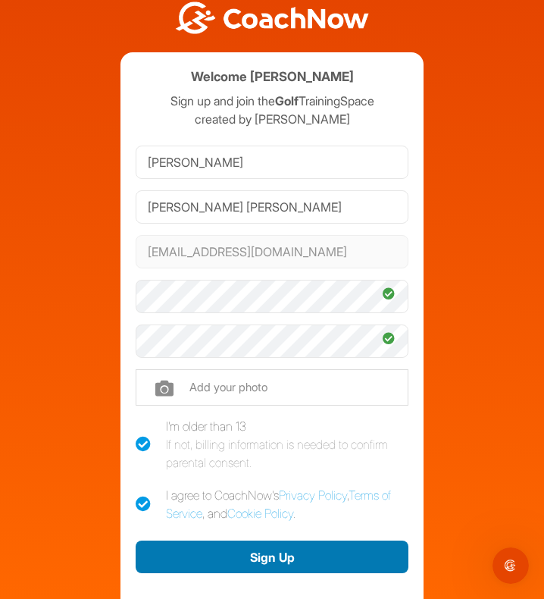 The width and height of the screenshot is (544, 599). I want to click on a: Privacy Policy, so click(313, 495).